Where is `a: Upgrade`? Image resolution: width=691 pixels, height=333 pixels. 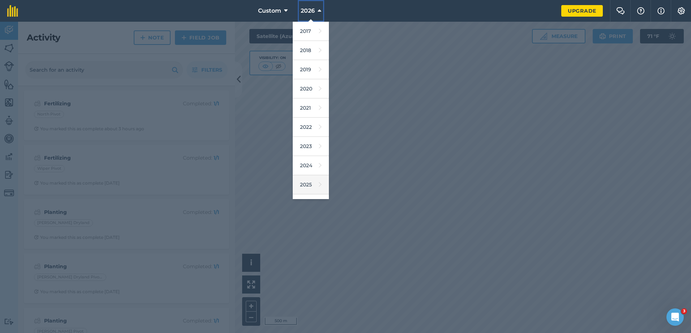 a: Upgrade is located at coordinates (582, 11).